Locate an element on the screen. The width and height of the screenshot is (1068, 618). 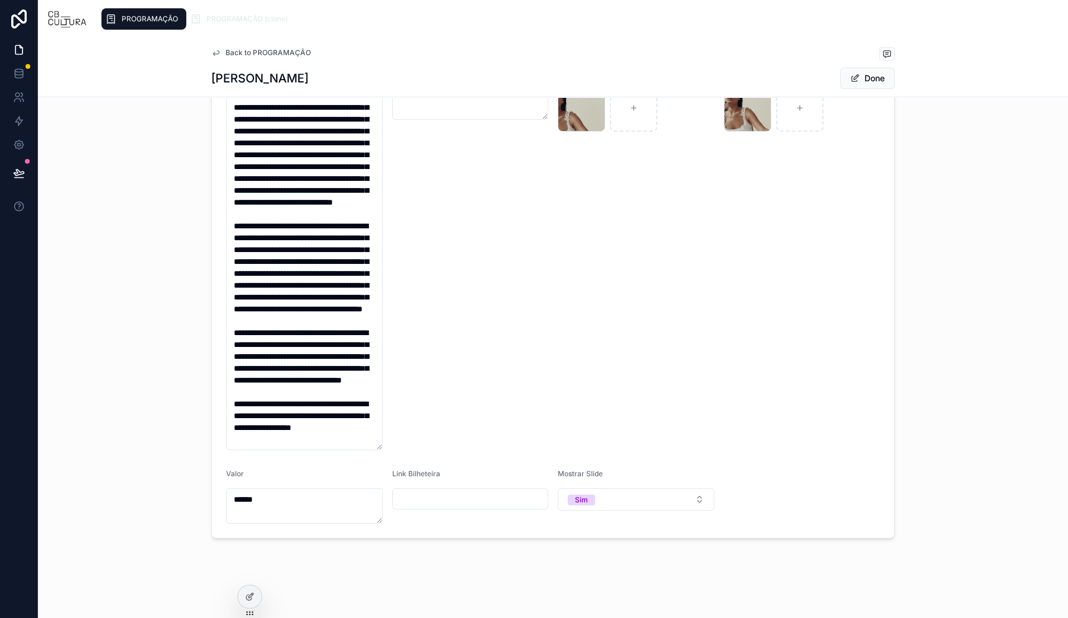
span: Back to PROGRAMAÇÃO is located at coordinates (268, 53).